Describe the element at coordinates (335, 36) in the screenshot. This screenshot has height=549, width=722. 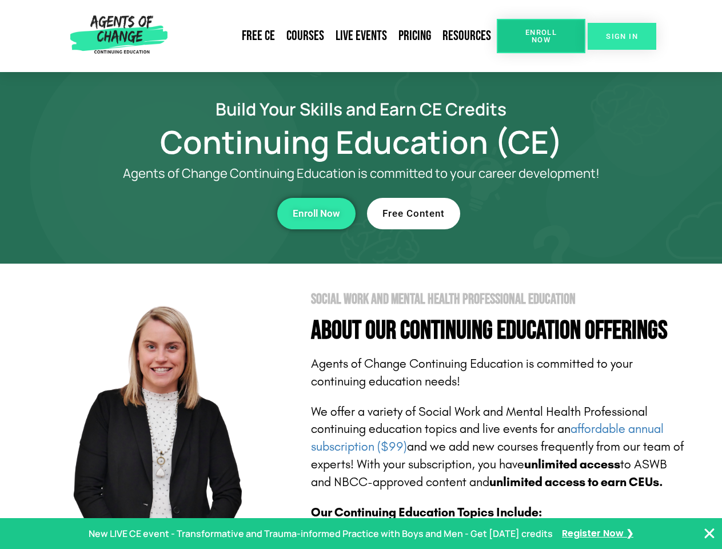
I see `nav: Menu` at that location.